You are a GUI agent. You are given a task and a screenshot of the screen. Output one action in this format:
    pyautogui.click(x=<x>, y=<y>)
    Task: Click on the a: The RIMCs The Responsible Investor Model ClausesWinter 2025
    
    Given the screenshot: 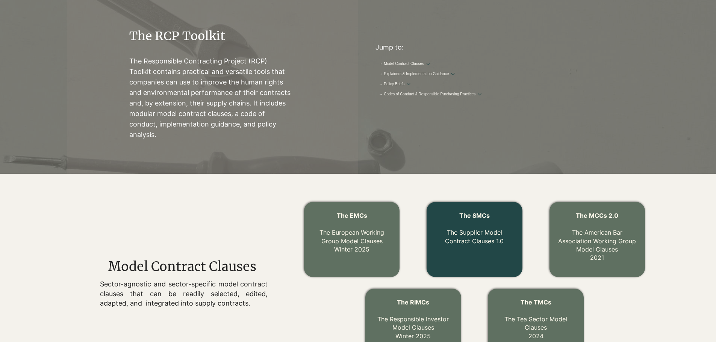 What is the action you would take?
    pyautogui.click(x=413, y=319)
    